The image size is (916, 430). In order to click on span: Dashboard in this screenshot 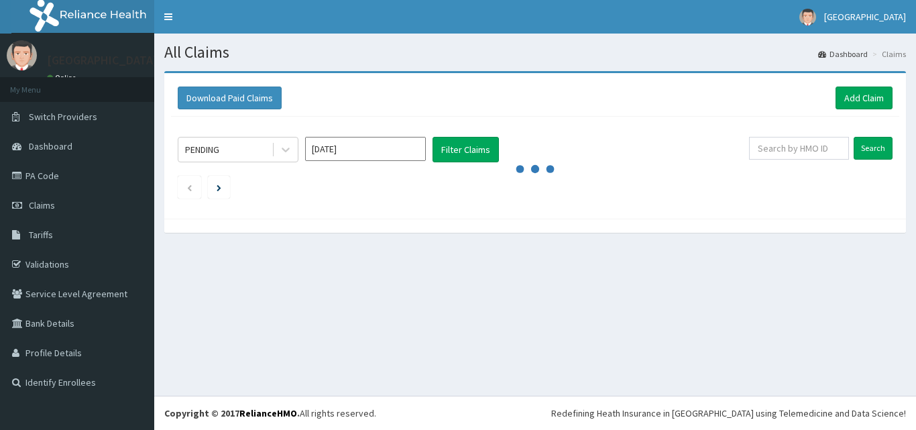, I will do `click(50, 146)`.